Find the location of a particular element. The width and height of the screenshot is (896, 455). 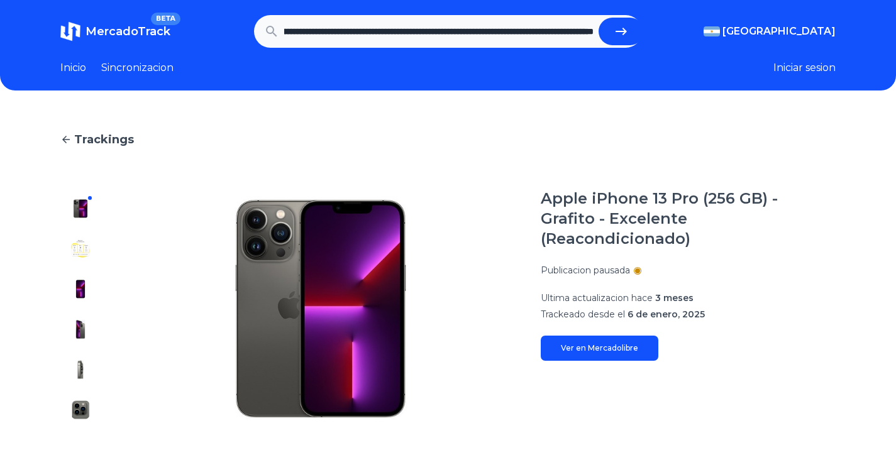

img: Argentina is located at coordinates (711, 31).